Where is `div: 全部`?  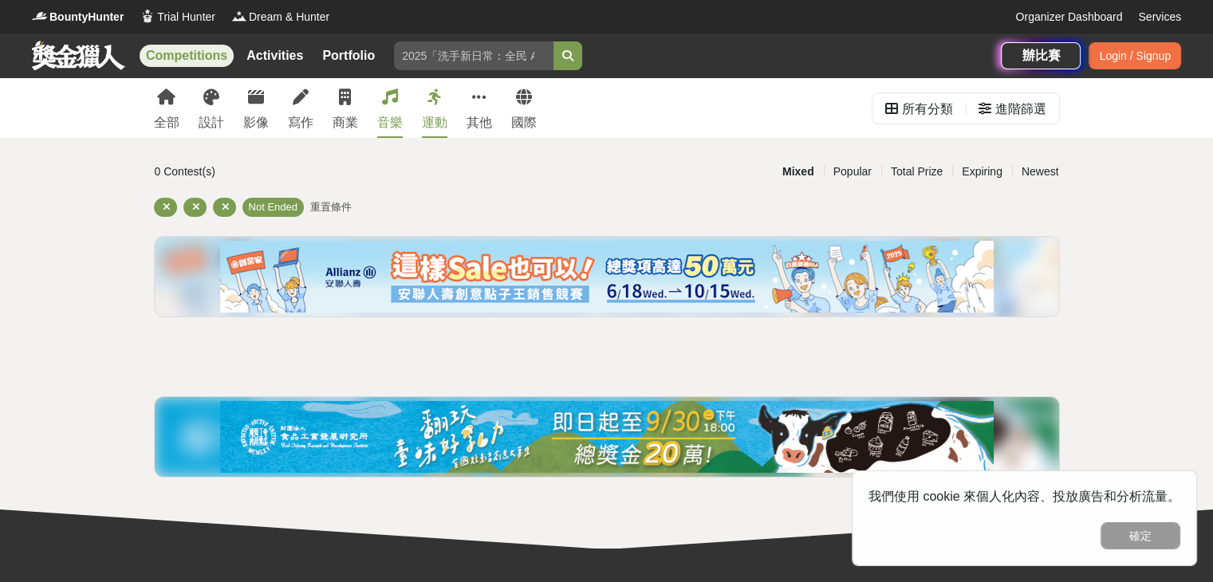
div: 全部 is located at coordinates (167, 123).